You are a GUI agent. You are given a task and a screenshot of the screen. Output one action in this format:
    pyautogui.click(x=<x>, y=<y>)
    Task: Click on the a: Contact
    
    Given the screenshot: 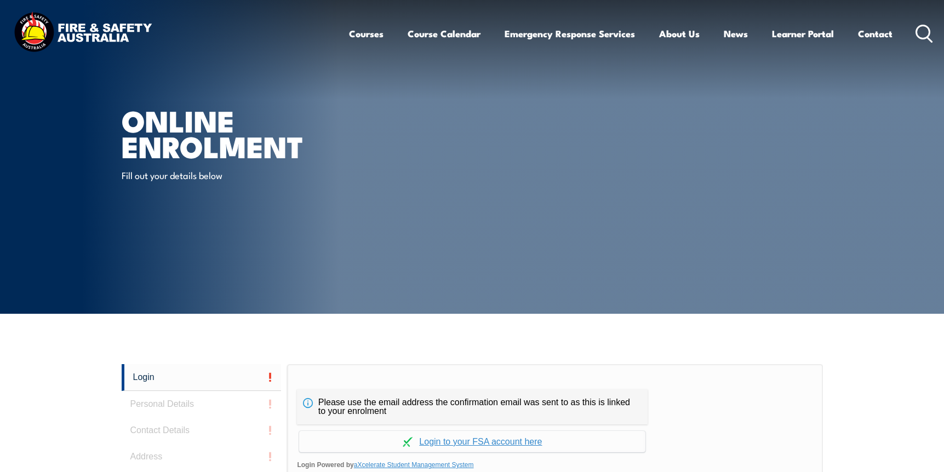 What is the action you would take?
    pyautogui.click(x=875, y=33)
    